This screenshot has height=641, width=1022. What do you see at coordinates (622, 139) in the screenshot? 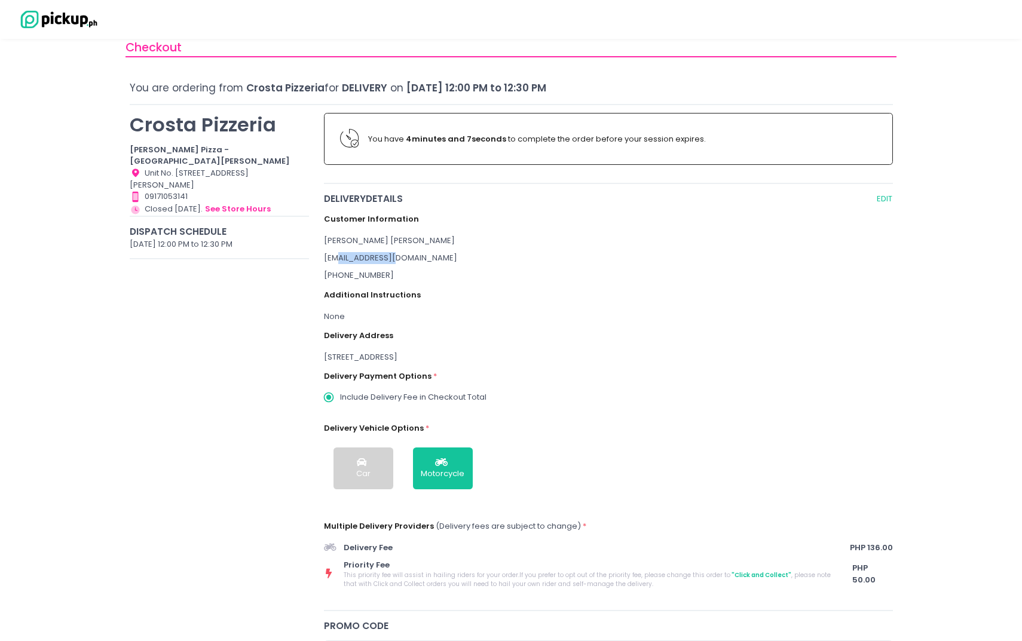
I see `div: You have to complete the order before your session expires.` at bounding box center [622, 139].